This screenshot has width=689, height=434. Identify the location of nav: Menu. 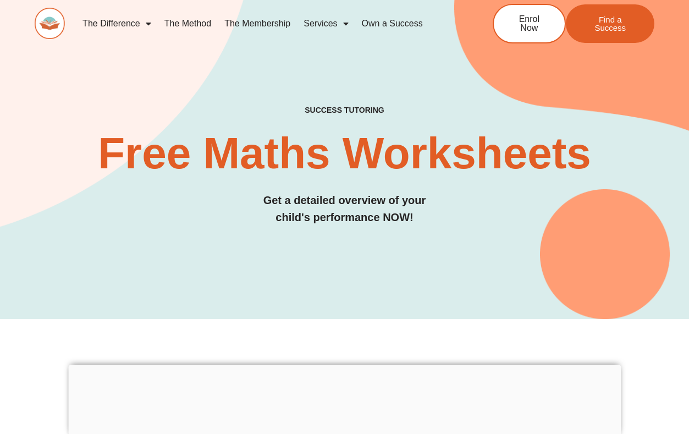
(266, 24).